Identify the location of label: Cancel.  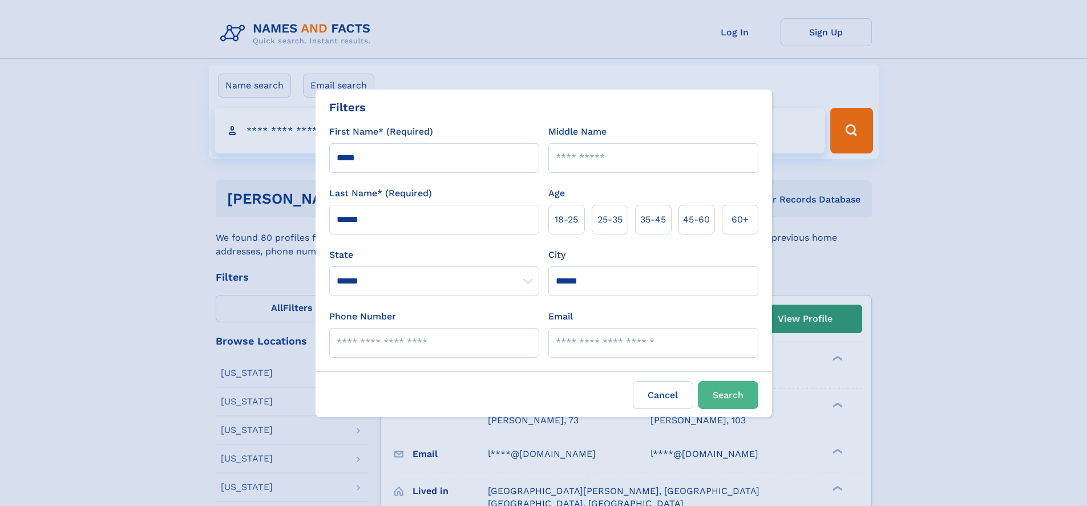
(663, 395).